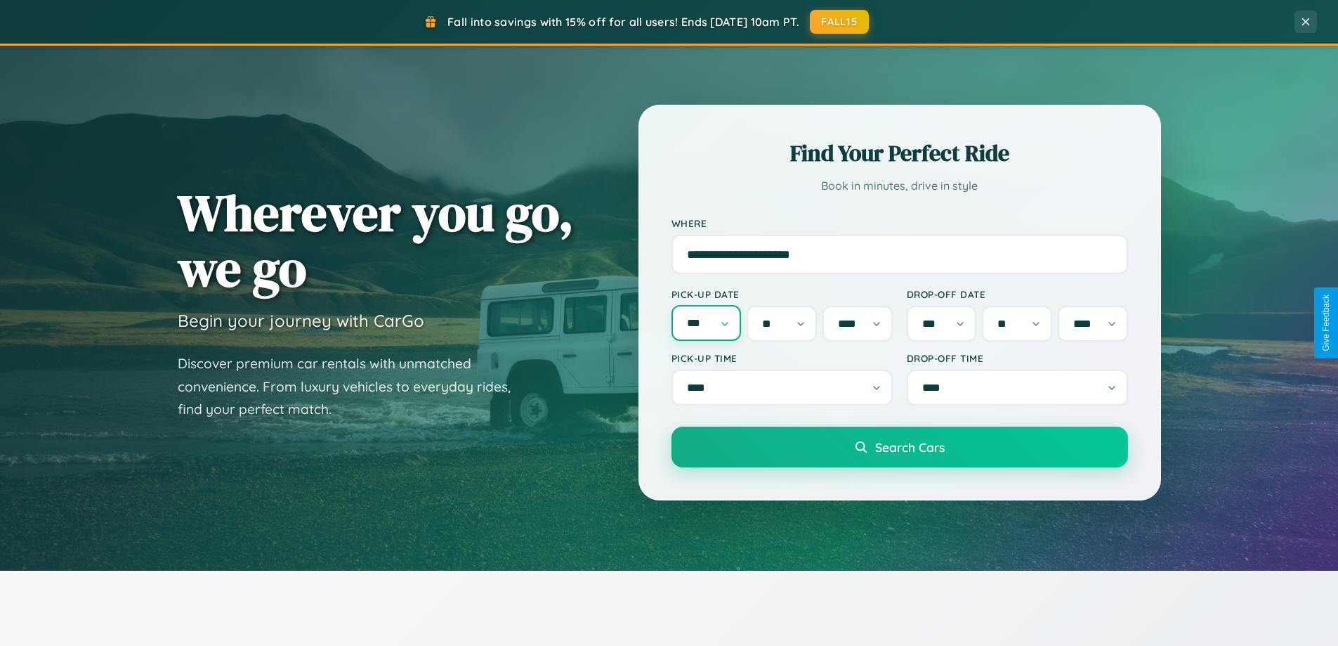 This screenshot has height=646, width=1338. Describe the element at coordinates (782, 358) in the screenshot. I see `label: Pick-up Time` at that location.